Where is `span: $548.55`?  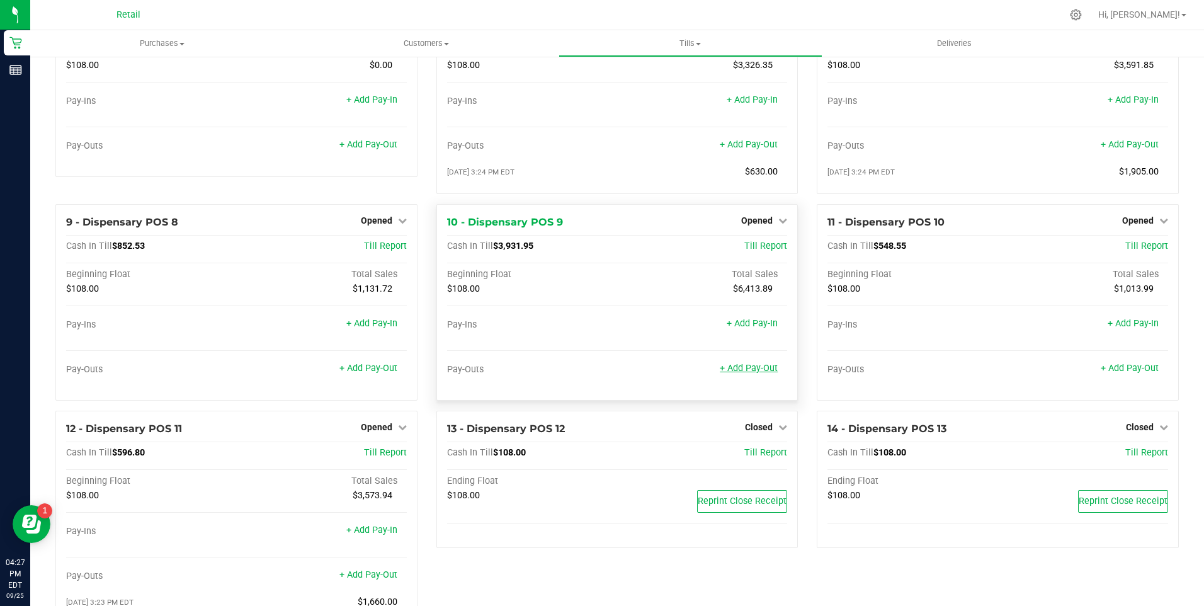
span: $548.55 is located at coordinates (890, 246).